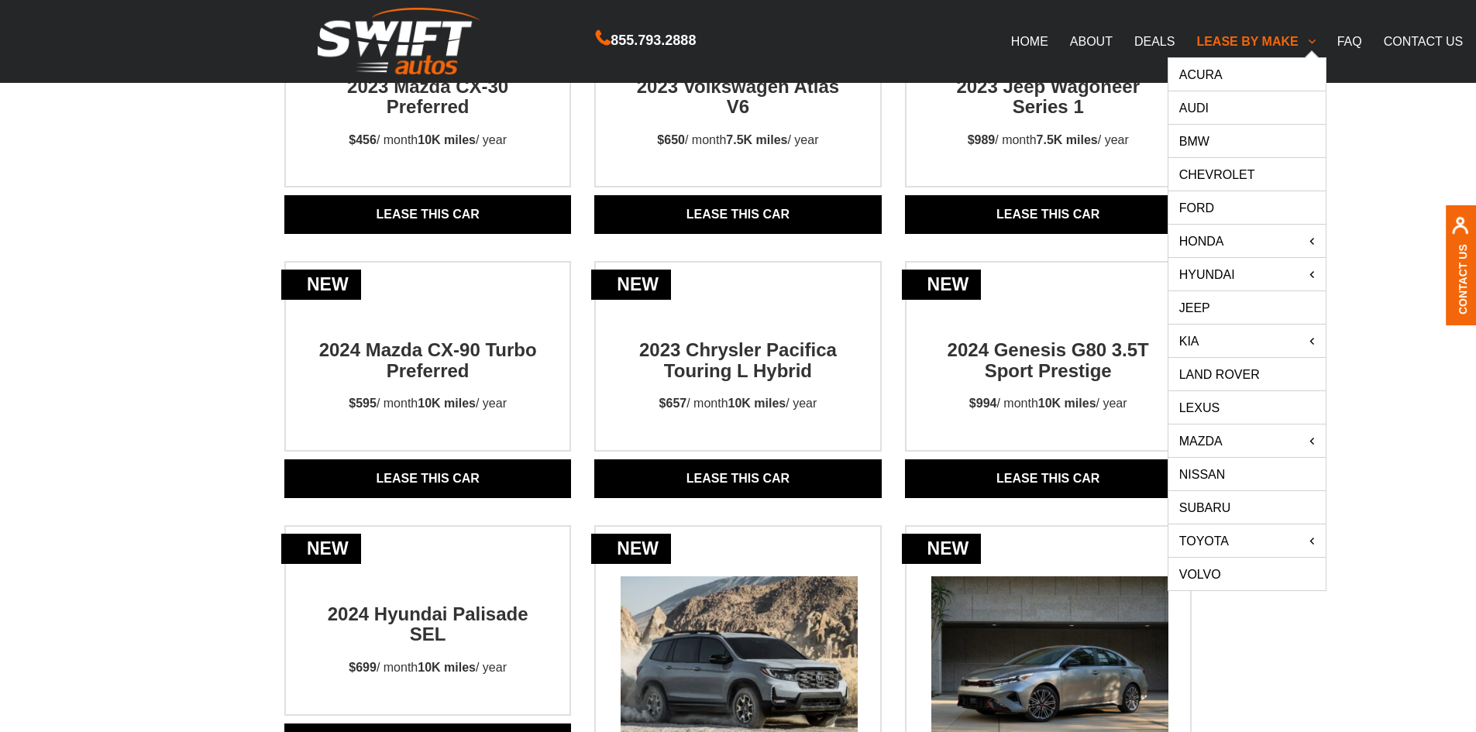 This screenshot has width=1476, height=732. I want to click on a: Ford, so click(1247, 208).